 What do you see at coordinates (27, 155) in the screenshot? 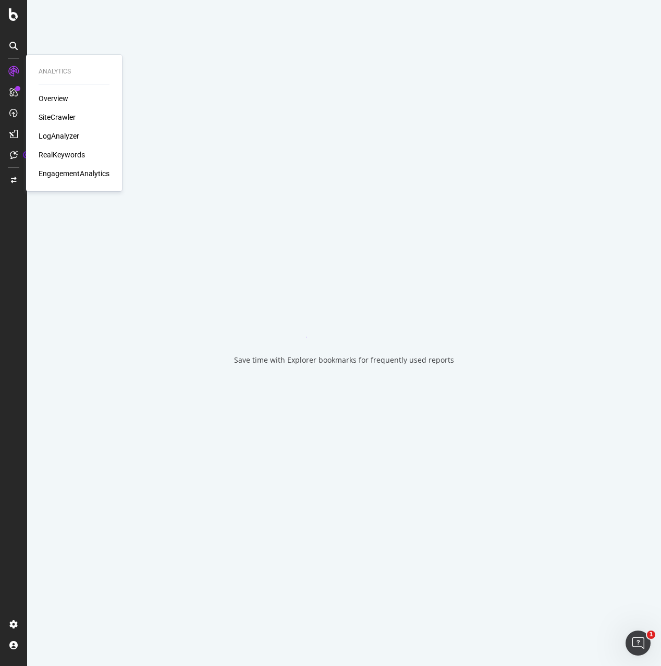
I see `div: Tooltip anchor` at bounding box center [27, 155].